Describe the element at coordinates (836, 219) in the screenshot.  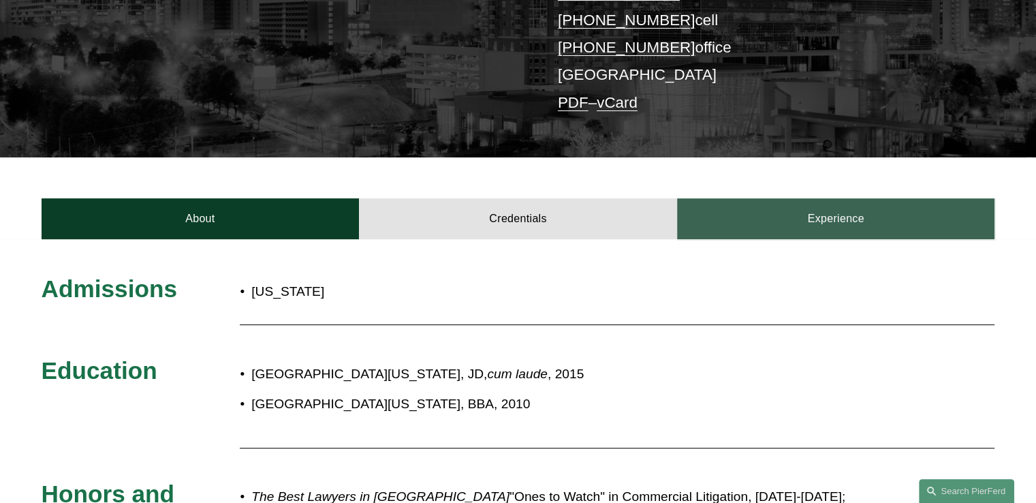
I see `a: Experience` at that location.